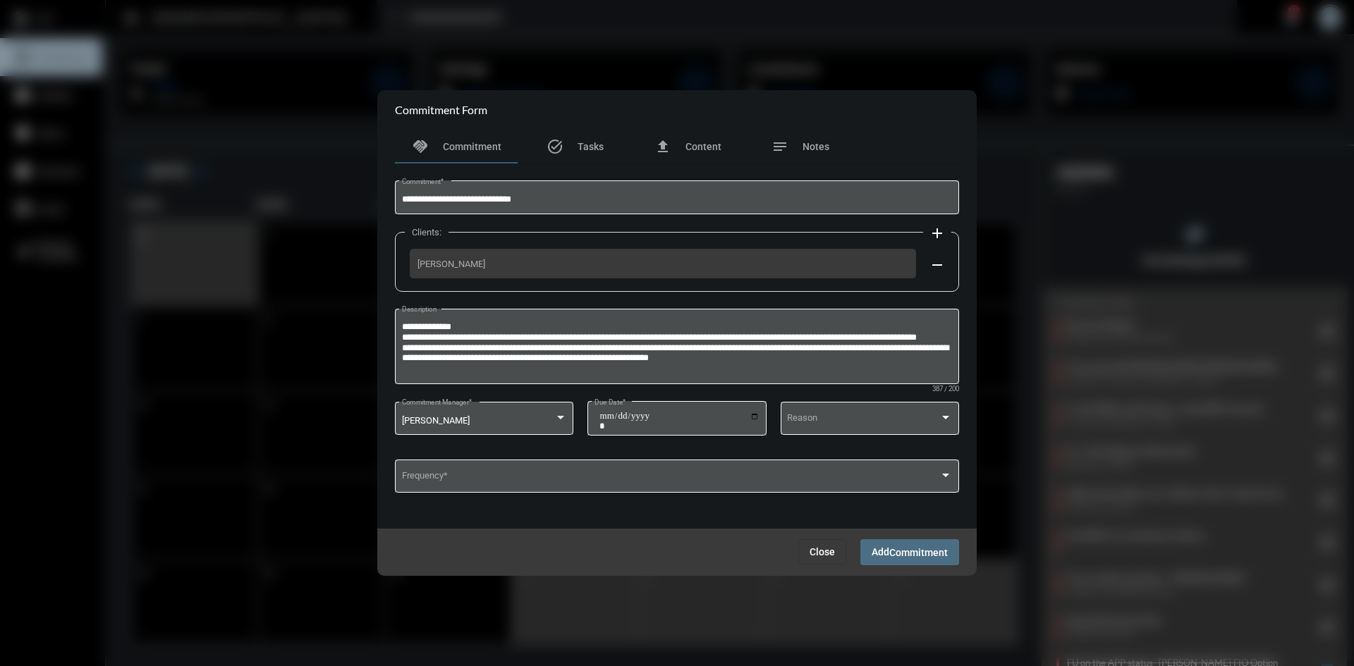 This screenshot has height=666, width=1354. Describe the element at coordinates (822, 552) in the screenshot. I see `button: Close` at that location.